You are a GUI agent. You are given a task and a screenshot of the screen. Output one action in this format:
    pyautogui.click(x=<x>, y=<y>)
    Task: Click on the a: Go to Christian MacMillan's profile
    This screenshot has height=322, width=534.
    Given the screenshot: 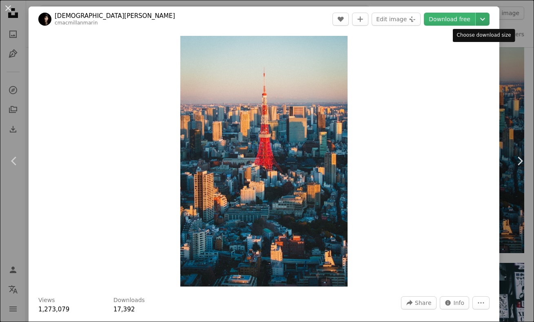 What is the action you would take?
    pyautogui.click(x=45, y=19)
    